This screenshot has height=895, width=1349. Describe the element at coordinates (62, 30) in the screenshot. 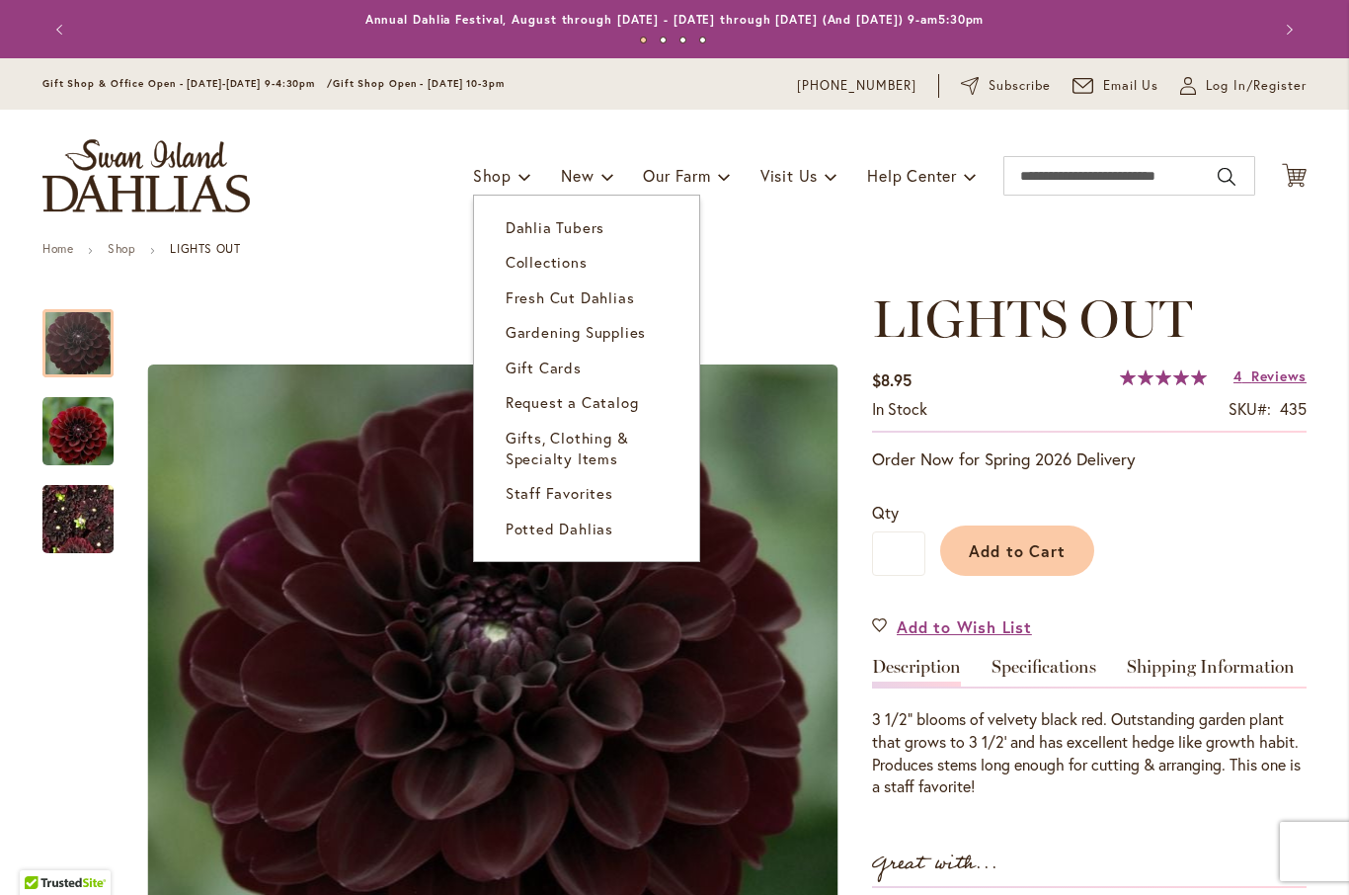

I see `button: Previous` at that location.